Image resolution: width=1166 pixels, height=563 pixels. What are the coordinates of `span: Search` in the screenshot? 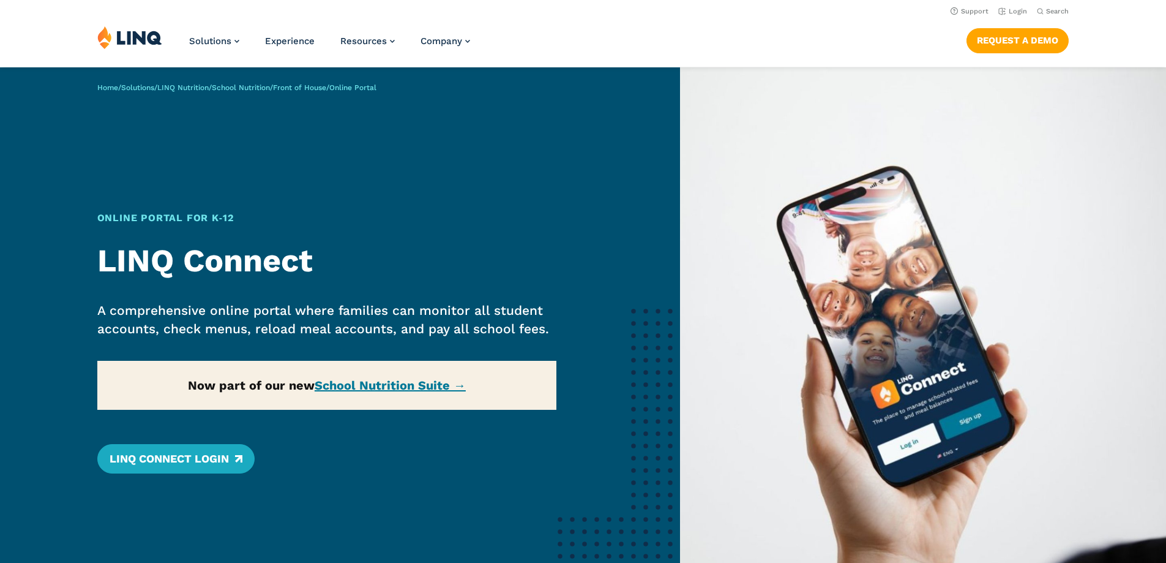 It's located at (1057, 11).